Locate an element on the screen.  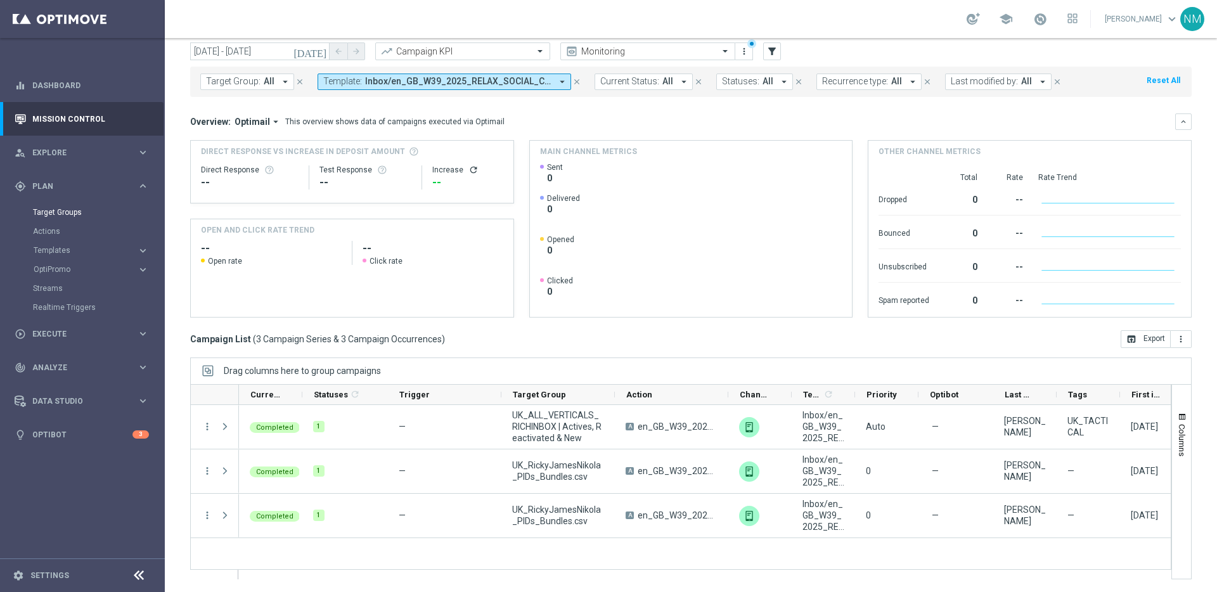
span: Auto is located at coordinates (875, 427).